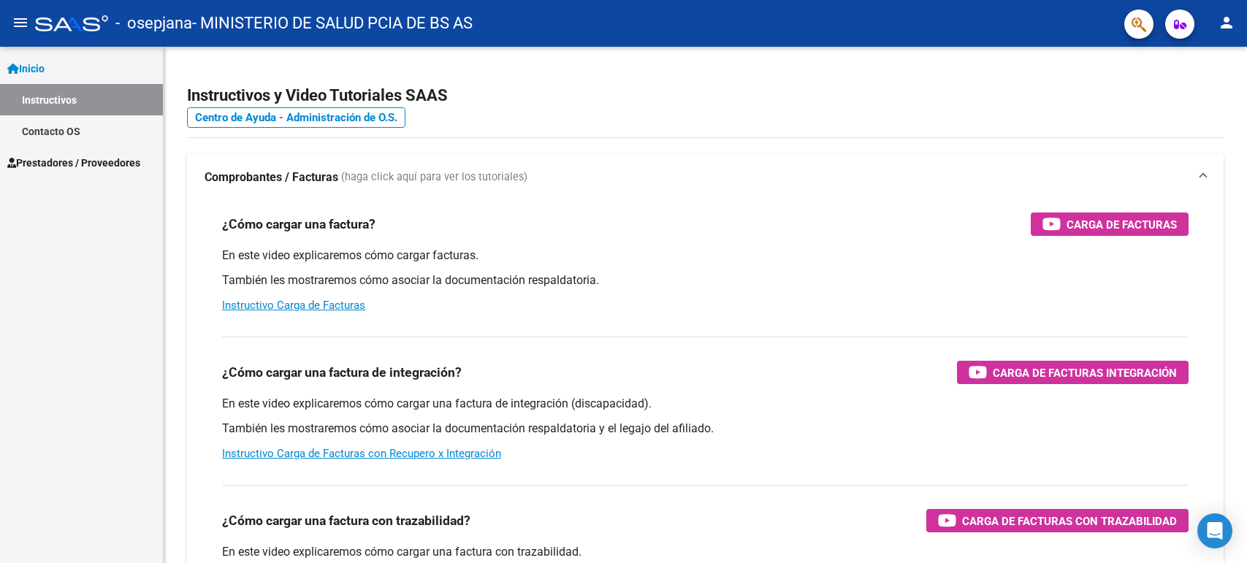 This screenshot has height=563, width=1247. What do you see at coordinates (362, 454) in the screenshot?
I see `a: Instructivo Carga de Facturas con Recupero x Integración` at bounding box center [362, 454].